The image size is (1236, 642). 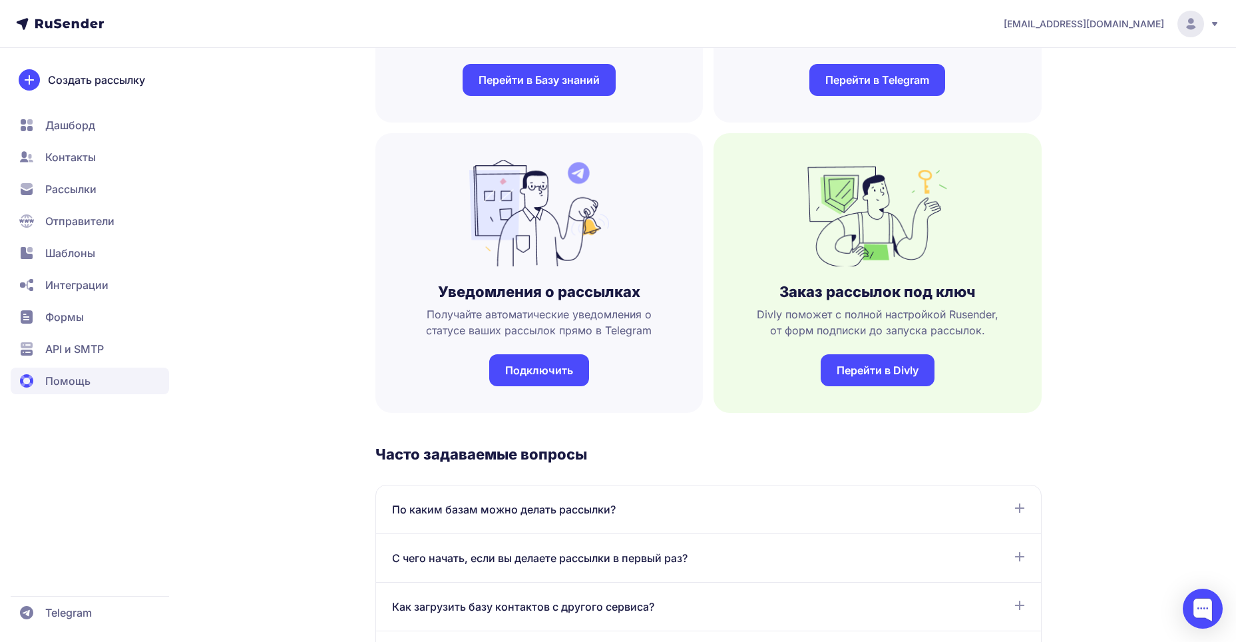 What do you see at coordinates (877, 291) in the screenshot?
I see `h3: Заказ рассылок под ключ` at bounding box center [877, 291].